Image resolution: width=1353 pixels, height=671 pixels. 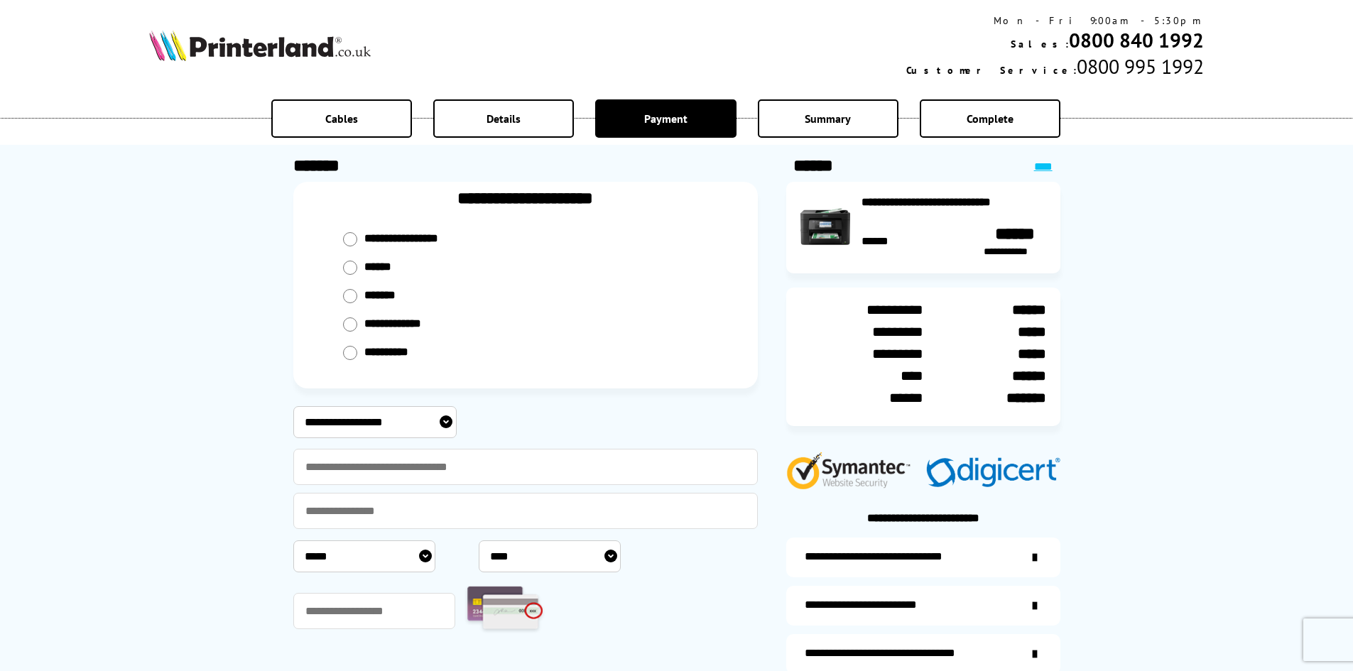 I want to click on span: Payment, so click(x=665, y=119).